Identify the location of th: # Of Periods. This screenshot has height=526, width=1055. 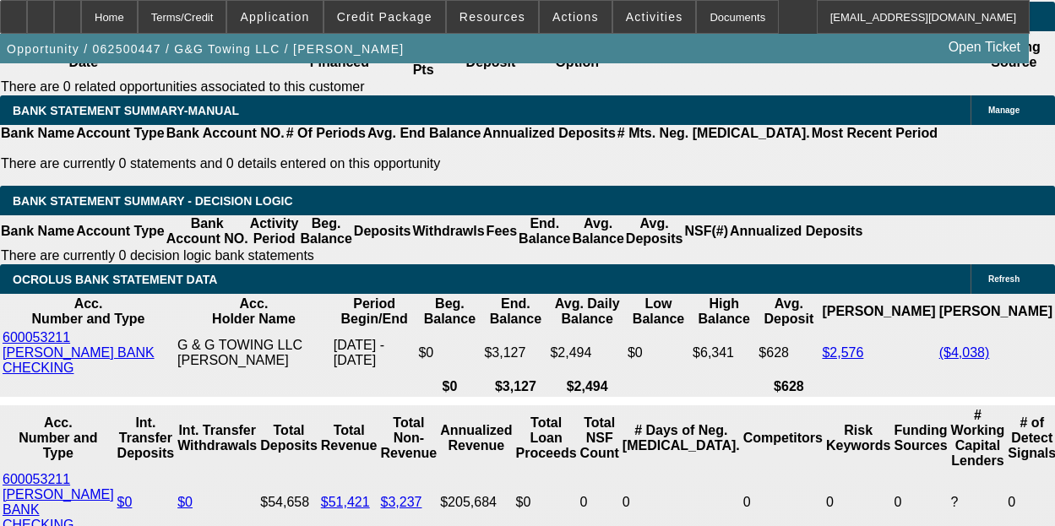
(326, 133).